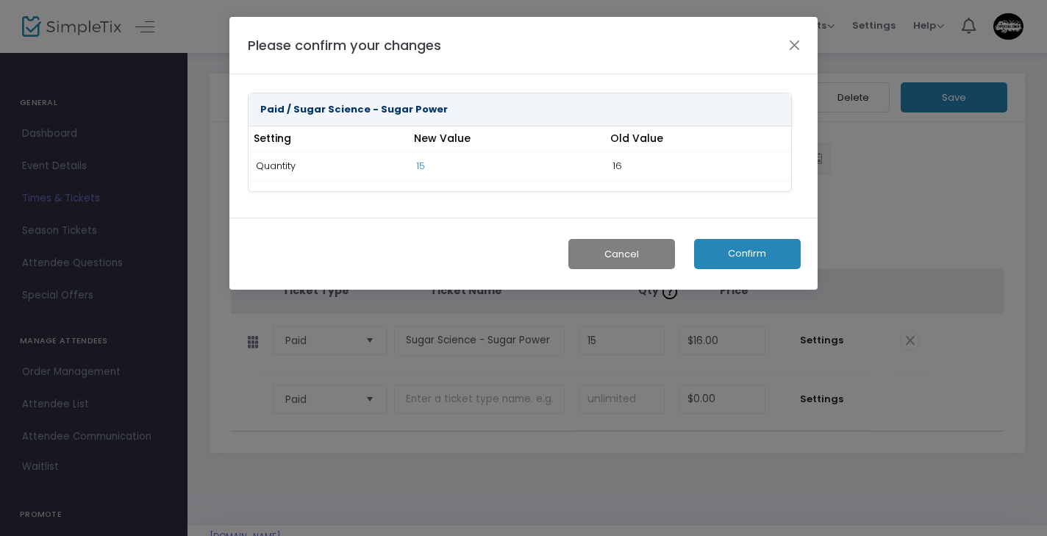 Image resolution: width=1047 pixels, height=536 pixels. What do you see at coordinates (344, 45) in the screenshot?
I see `h4: Please confirm your changes` at bounding box center [344, 45].